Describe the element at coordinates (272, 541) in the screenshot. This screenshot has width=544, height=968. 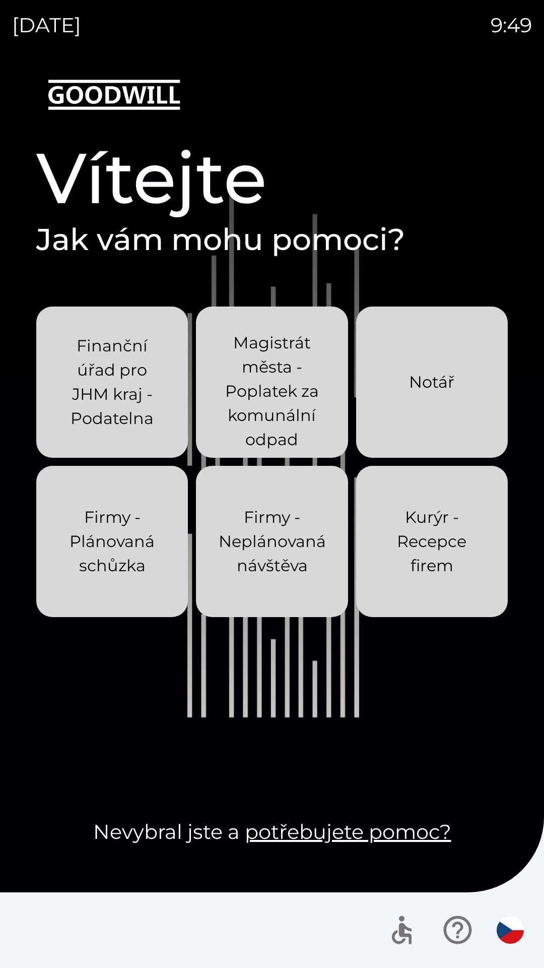
I see `button: Firmy - Neplánovaná návštěva` at that location.